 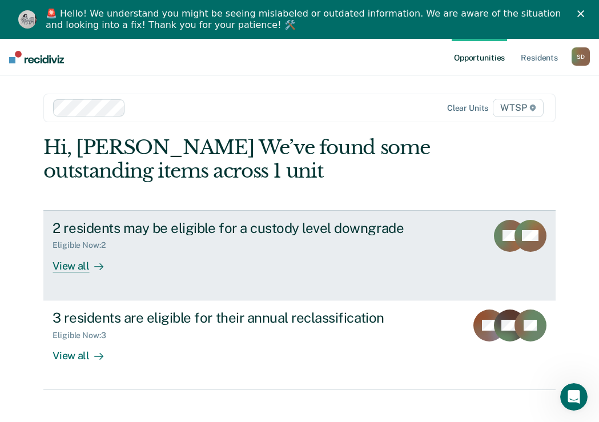 What do you see at coordinates (299, 255) in the screenshot?
I see `a: 2 residents may be eligible for a custody level downgradeEligible Now:2View all` at bounding box center [299, 255].